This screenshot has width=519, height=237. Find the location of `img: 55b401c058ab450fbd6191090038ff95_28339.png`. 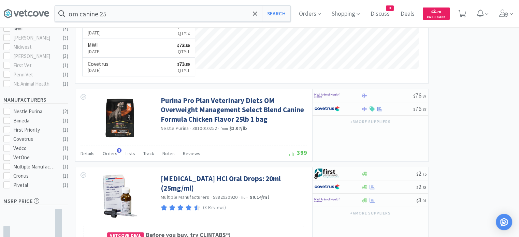

img: 55b401c058ab450fbd6191090038ff95_28339.png is located at coordinates (120, 196).